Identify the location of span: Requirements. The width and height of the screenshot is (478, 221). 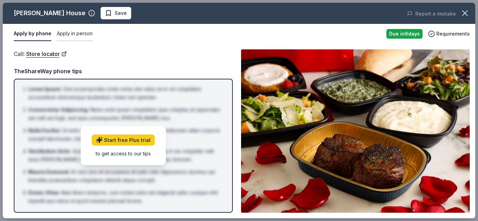
(453, 34).